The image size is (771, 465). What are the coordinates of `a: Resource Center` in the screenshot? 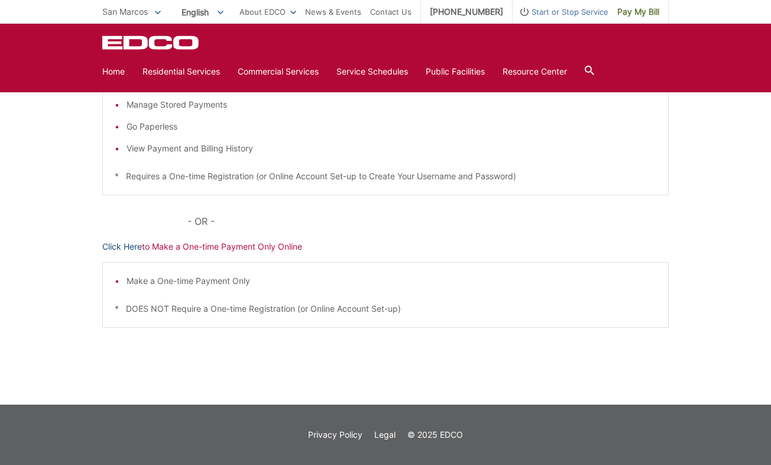 It's located at (535, 72).